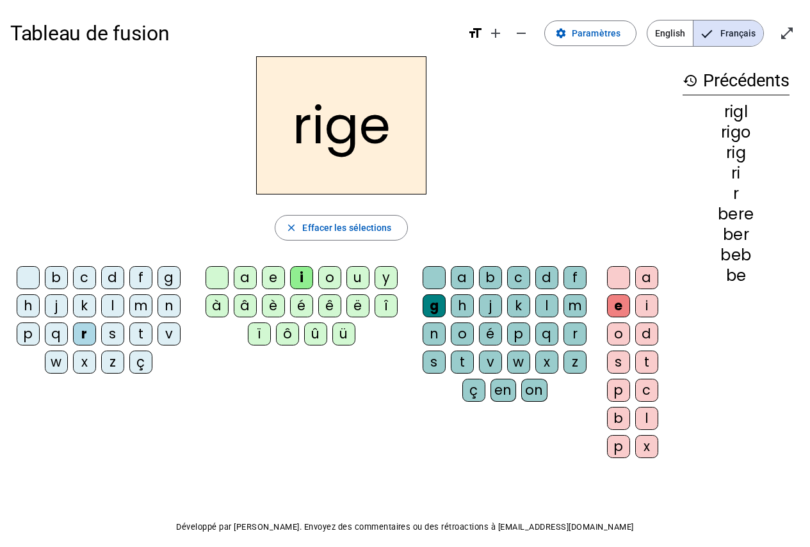 This screenshot has width=810, height=547. What do you see at coordinates (291, 228) in the screenshot?
I see `mat-icon: close` at bounding box center [291, 228].